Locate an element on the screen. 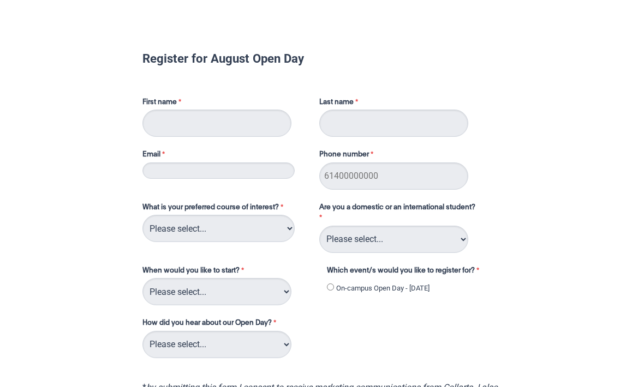  label: How did you hear about our Open Day? is located at coordinates (211, 325).